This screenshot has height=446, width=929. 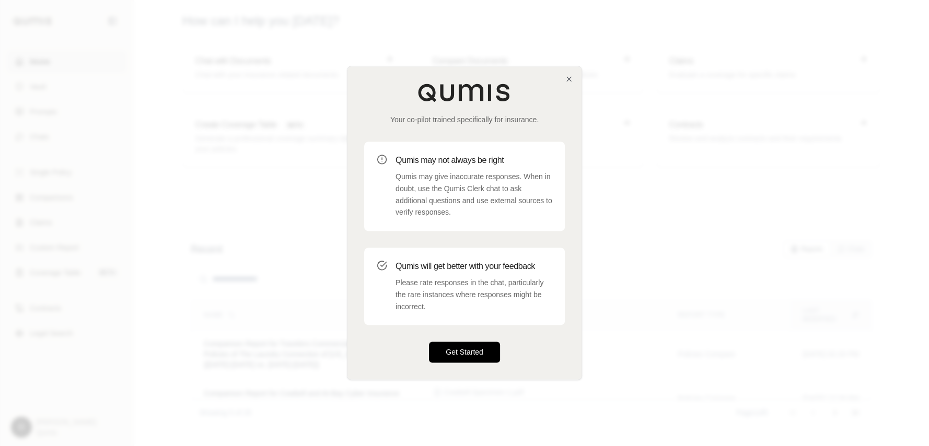 What do you see at coordinates (474, 194) in the screenshot?
I see `p: Qumis may give inaccurate responses. When in doubt, use the Qumis Clerk chat to ask additional qu...` at bounding box center [474, 194].